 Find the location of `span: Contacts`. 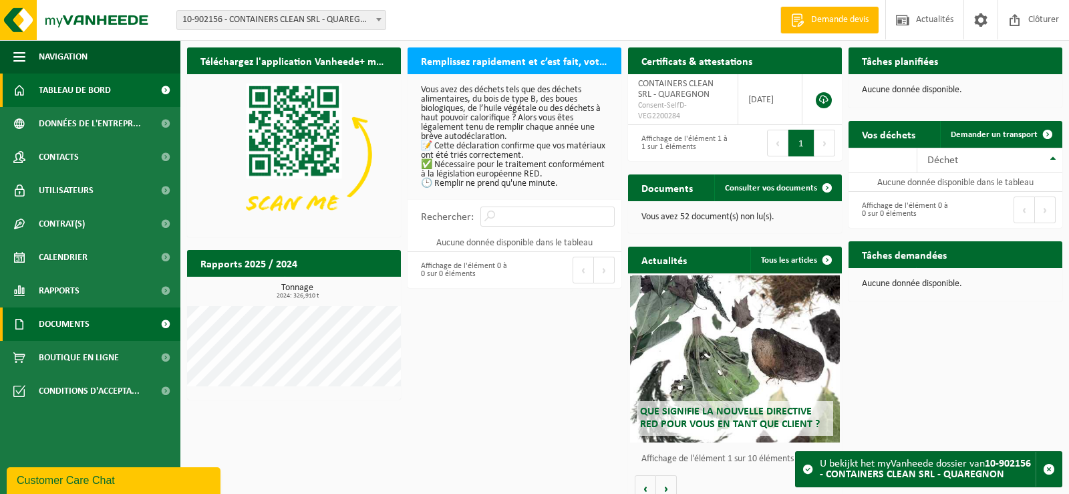

span: Contacts is located at coordinates (59, 157).